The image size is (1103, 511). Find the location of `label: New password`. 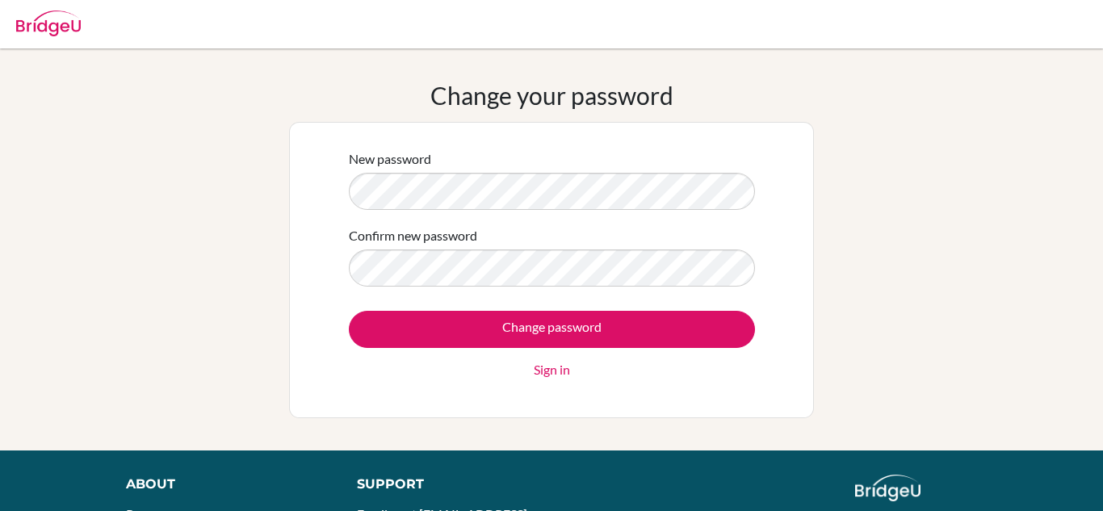

label: New password is located at coordinates (390, 159).